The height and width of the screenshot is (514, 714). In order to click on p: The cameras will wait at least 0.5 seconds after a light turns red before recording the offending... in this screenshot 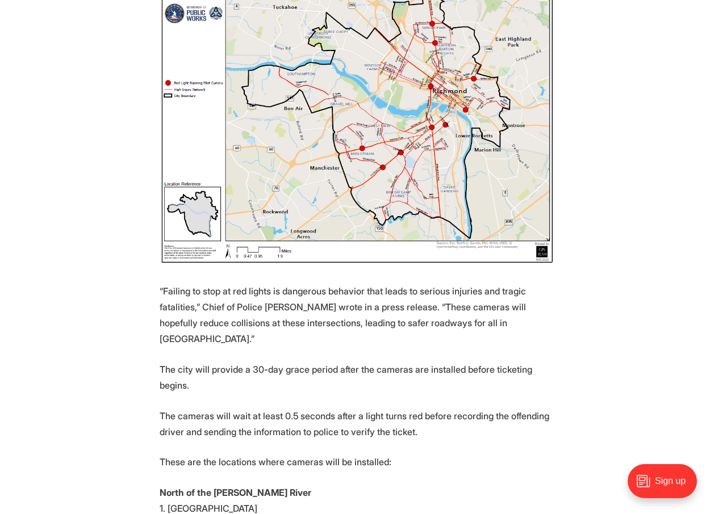, I will do `click(357, 424)`.